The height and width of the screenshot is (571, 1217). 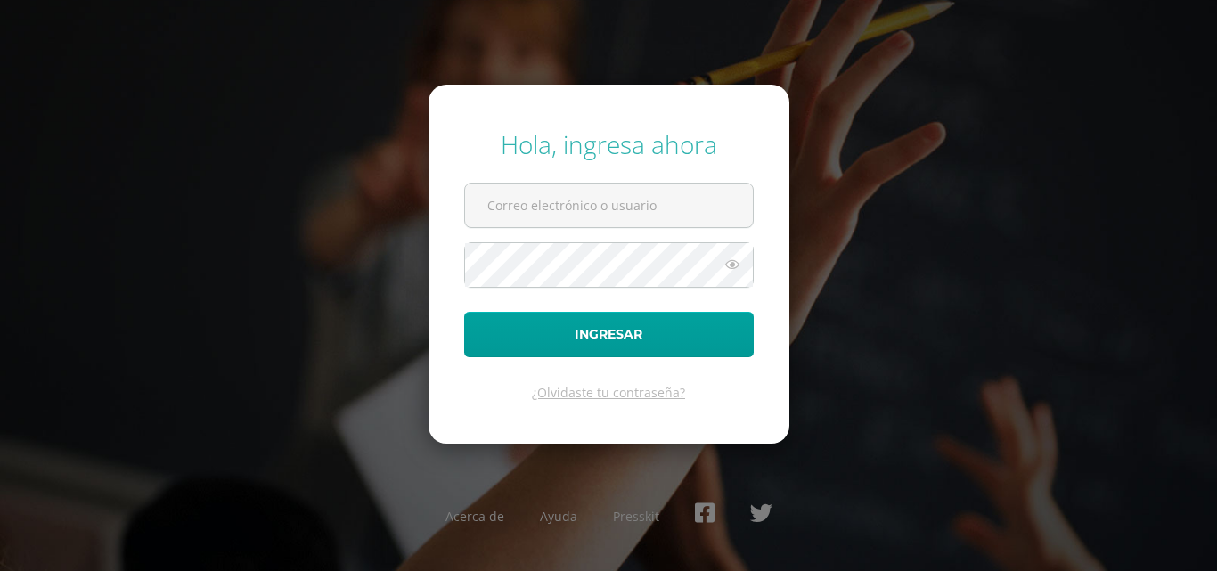 I want to click on a: ¿Olvidaste tu contraseña?, so click(x=608, y=392).